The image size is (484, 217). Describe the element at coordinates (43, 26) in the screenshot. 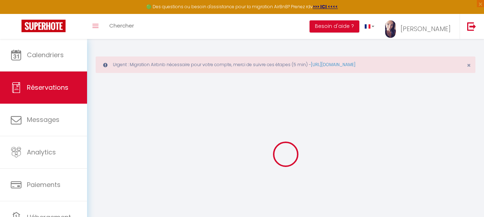

I see `img: Super Booking` at that location.